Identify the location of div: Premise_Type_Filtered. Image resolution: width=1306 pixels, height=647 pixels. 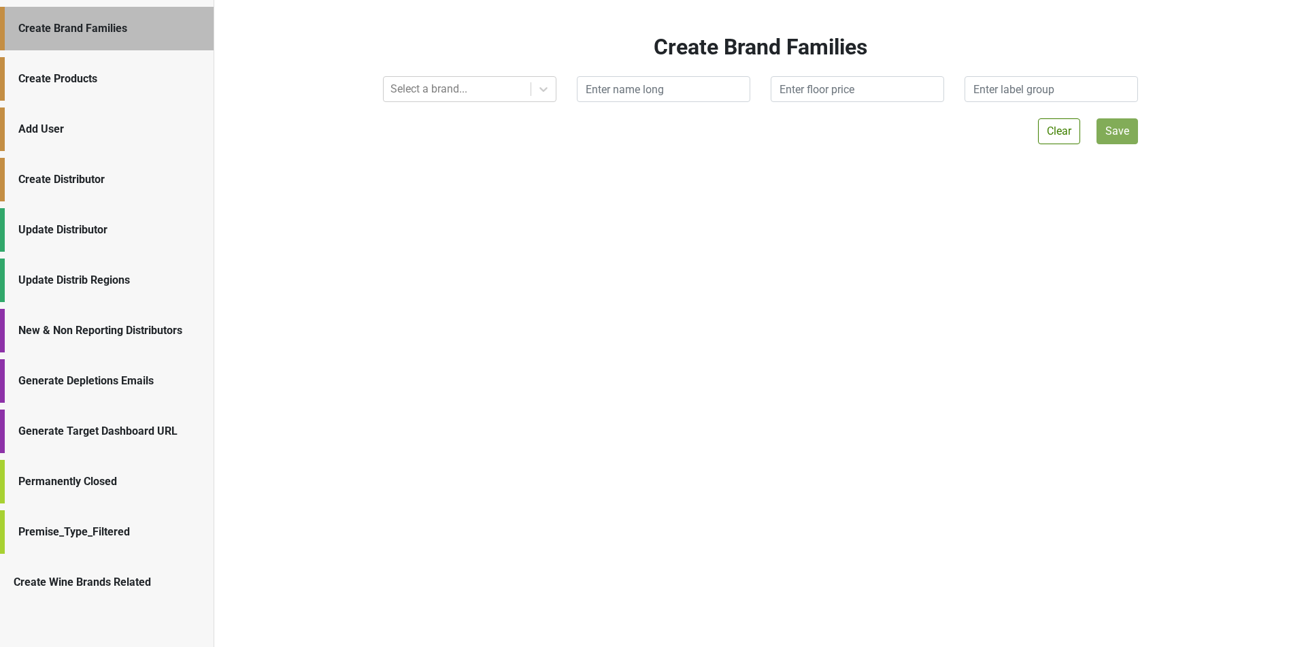
(109, 532).